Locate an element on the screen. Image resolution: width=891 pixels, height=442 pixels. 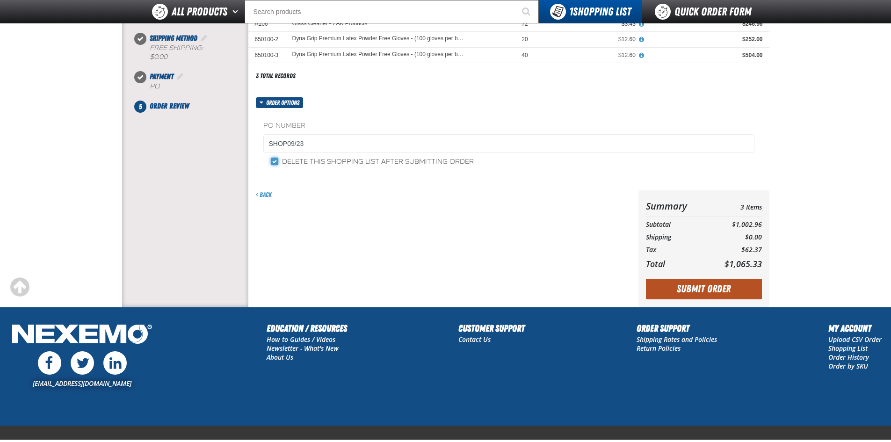
span: Shopping List is located at coordinates (600, 12).